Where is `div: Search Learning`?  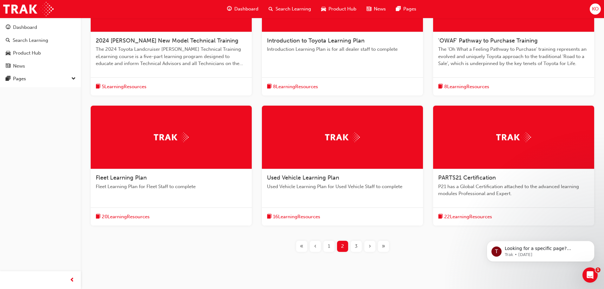 div: Search Learning is located at coordinates (30, 40).